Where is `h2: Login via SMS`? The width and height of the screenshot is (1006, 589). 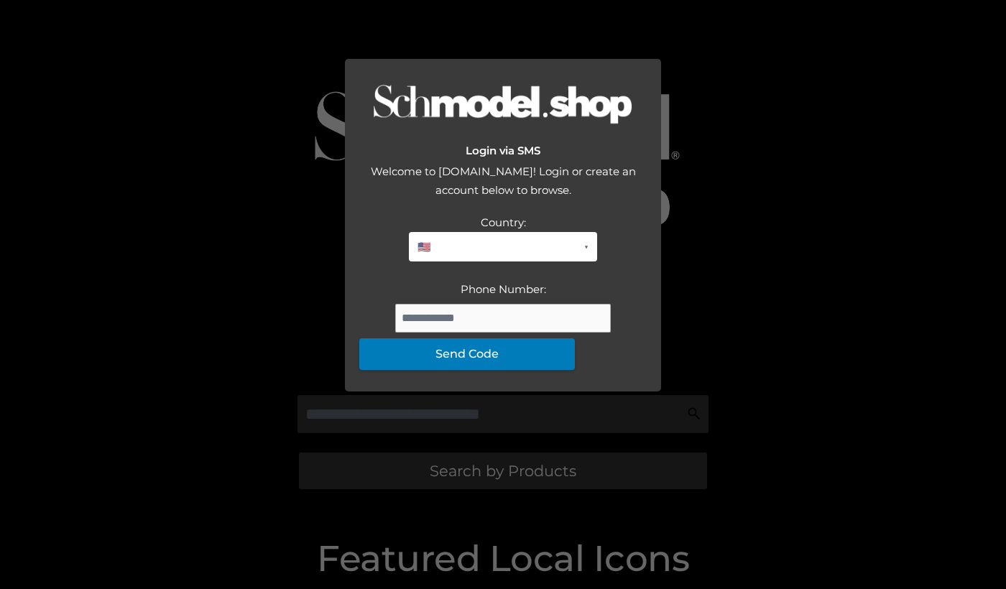 h2: Login via SMS is located at coordinates (503, 151).